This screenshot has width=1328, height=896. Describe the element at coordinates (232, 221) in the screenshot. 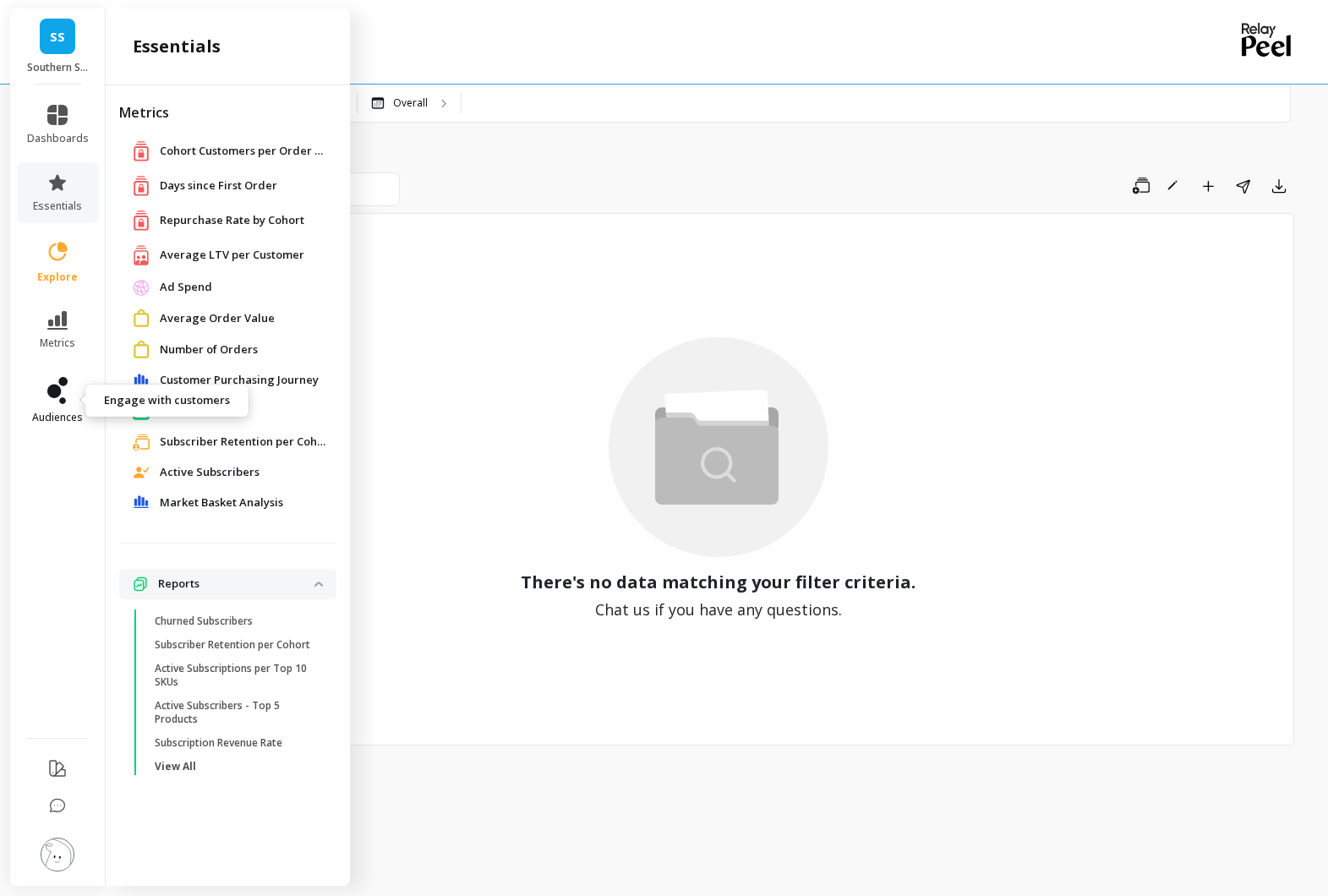

I see `span: Repurchase Rate by Cohort` at that location.